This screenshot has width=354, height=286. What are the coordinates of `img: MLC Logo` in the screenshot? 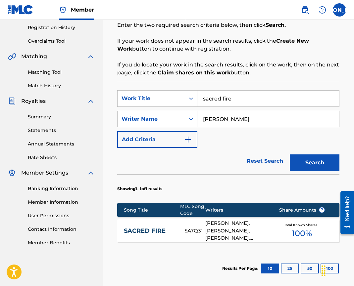 It's located at (21, 10).